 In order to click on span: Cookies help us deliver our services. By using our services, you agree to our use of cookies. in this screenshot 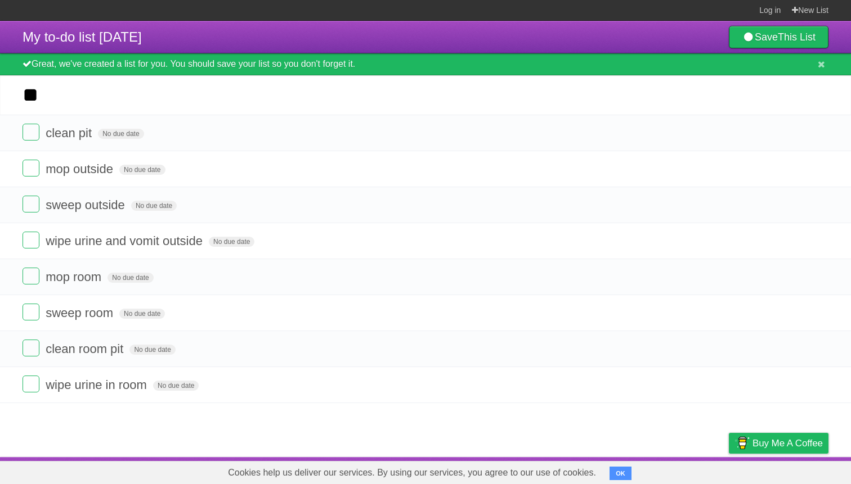, I will do `click(412, 473)`.